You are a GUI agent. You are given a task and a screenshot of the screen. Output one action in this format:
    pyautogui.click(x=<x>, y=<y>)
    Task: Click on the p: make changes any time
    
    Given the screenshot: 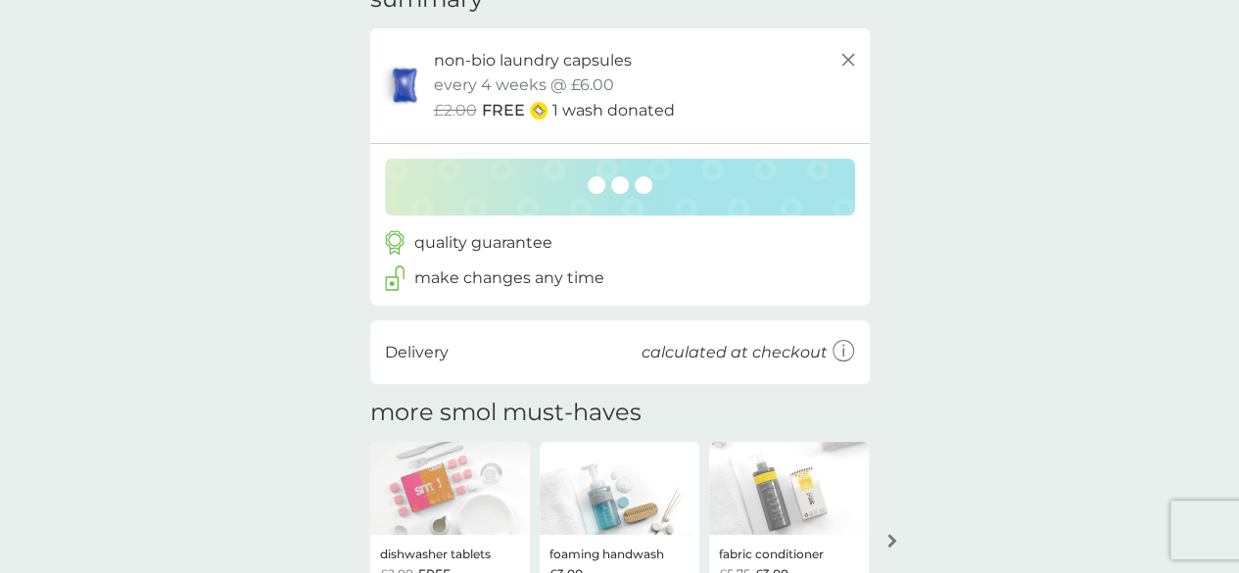 What is the action you would take?
    pyautogui.click(x=510, y=278)
    